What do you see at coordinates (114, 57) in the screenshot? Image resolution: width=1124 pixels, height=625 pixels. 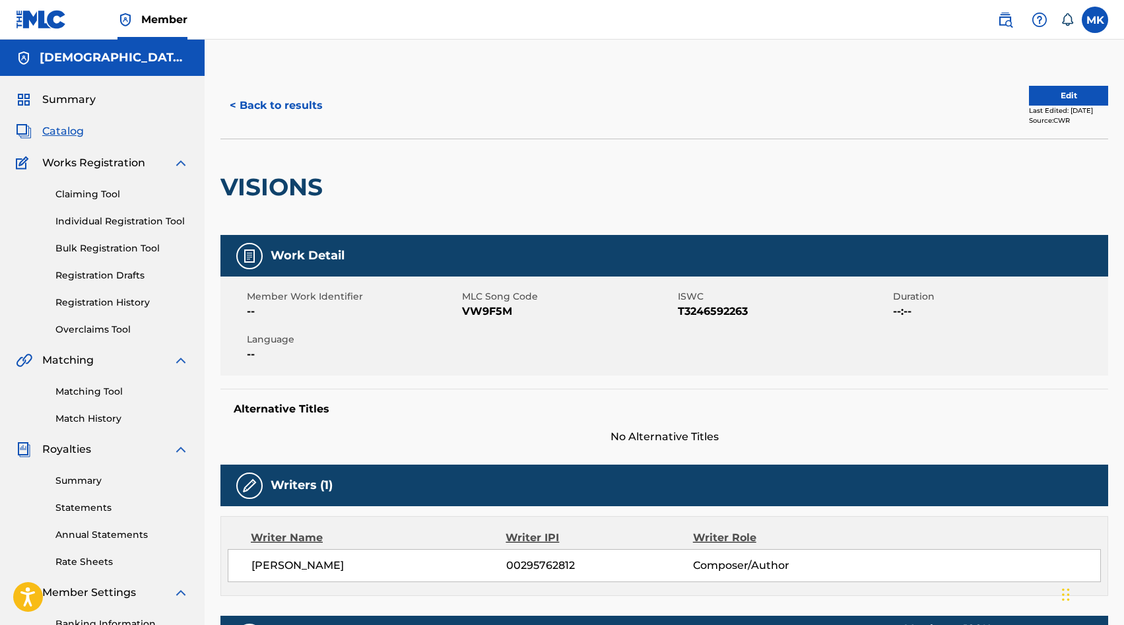 I see `h5: LADY OF THE LAKE MUSIC AB` at bounding box center [114, 57].